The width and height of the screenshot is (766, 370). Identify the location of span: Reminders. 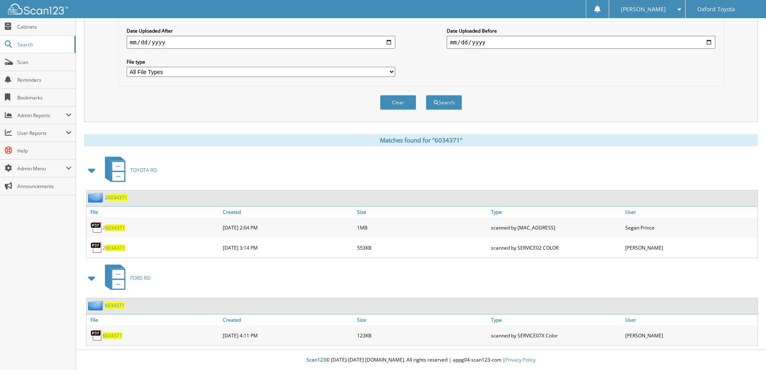
(44, 80).